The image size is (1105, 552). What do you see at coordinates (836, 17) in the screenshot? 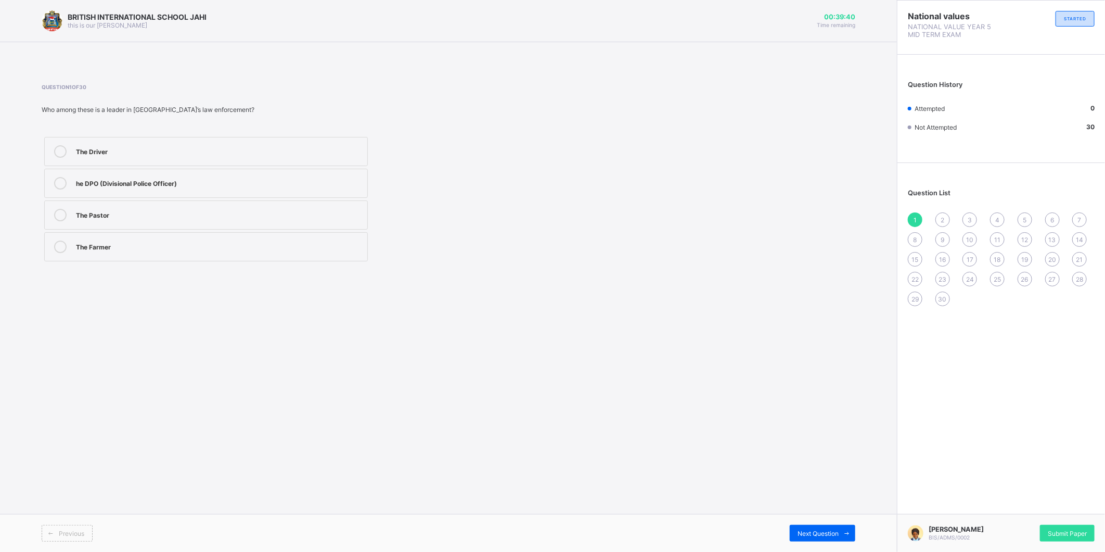
I see `span: 00:39:40` at bounding box center [836, 17].